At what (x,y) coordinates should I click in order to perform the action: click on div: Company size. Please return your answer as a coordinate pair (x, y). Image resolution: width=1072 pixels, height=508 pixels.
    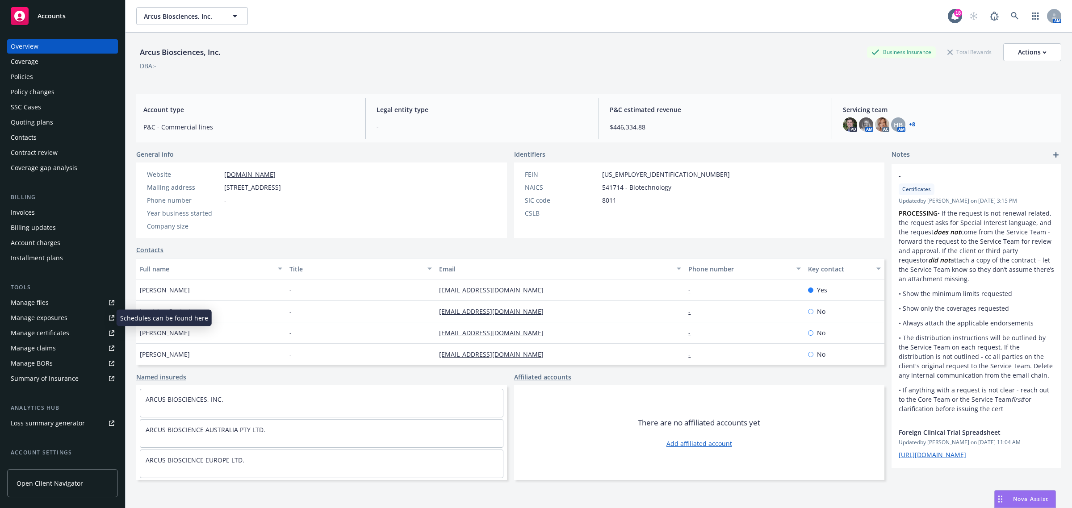
    Looking at the image, I should click on (184, 226).